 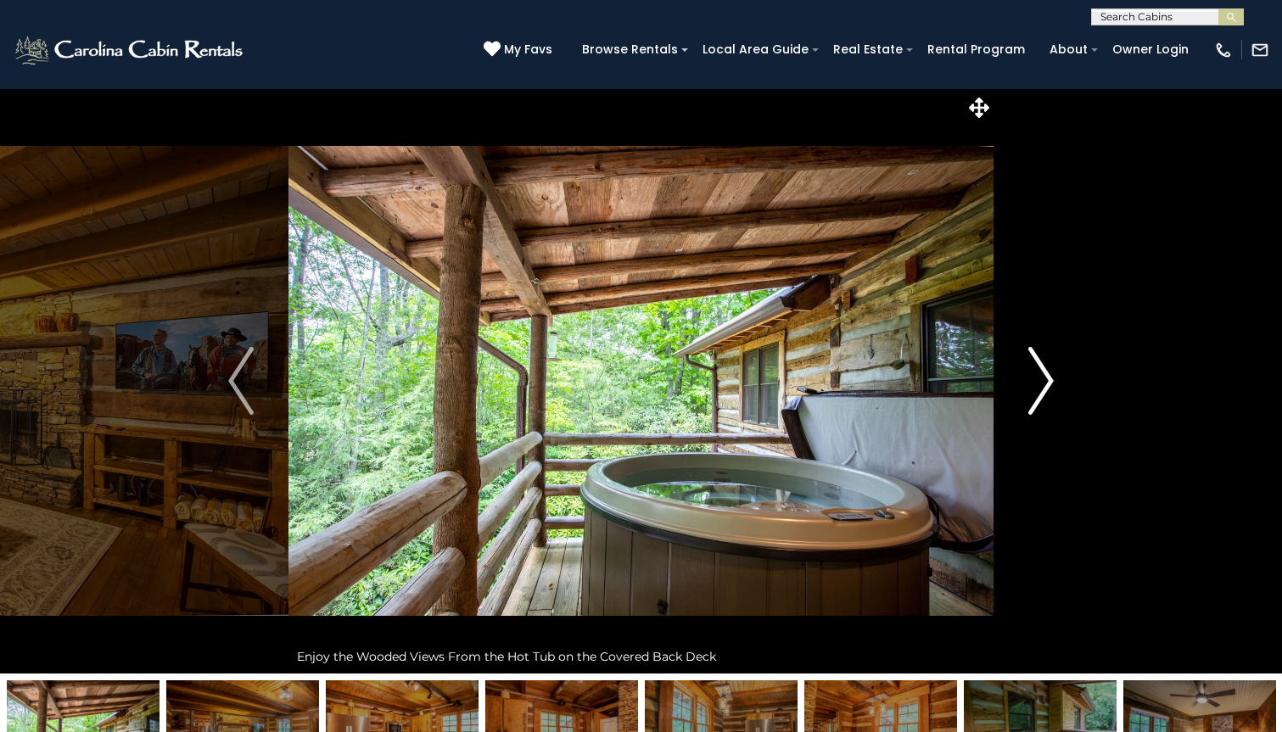 I want to click on button: Next, so click(x=1041, y=381).